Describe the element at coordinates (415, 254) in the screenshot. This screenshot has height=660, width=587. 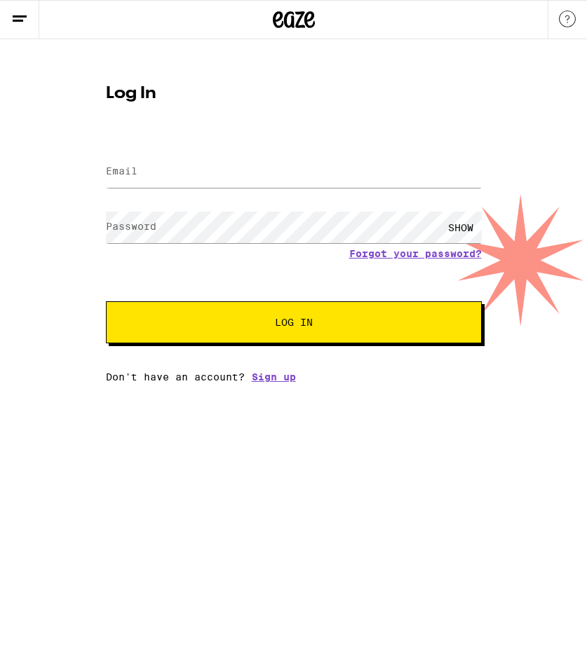
I see `a: Forgot your password?` at that location.